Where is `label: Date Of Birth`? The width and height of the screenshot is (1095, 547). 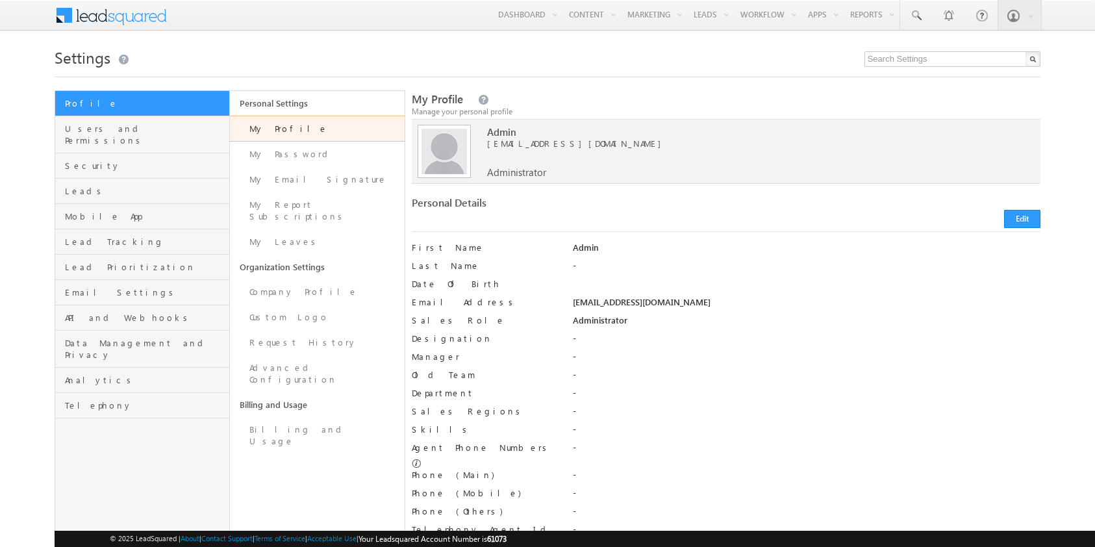 label: Date Of Birth is located at coordinates (484, 284).